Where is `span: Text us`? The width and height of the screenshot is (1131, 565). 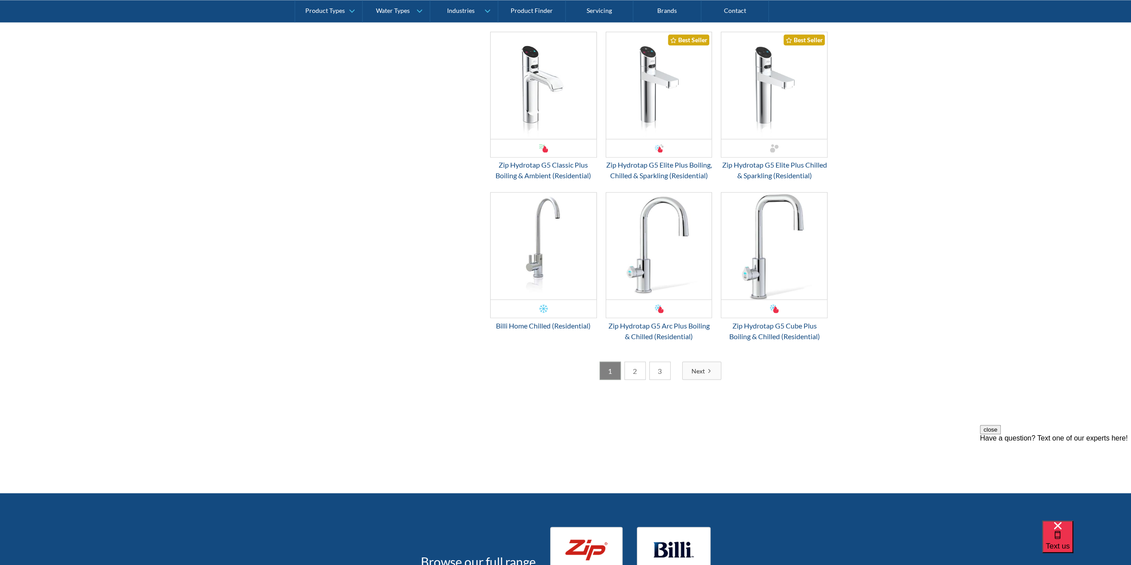
span: Text us is located at coordinates (16, 25).